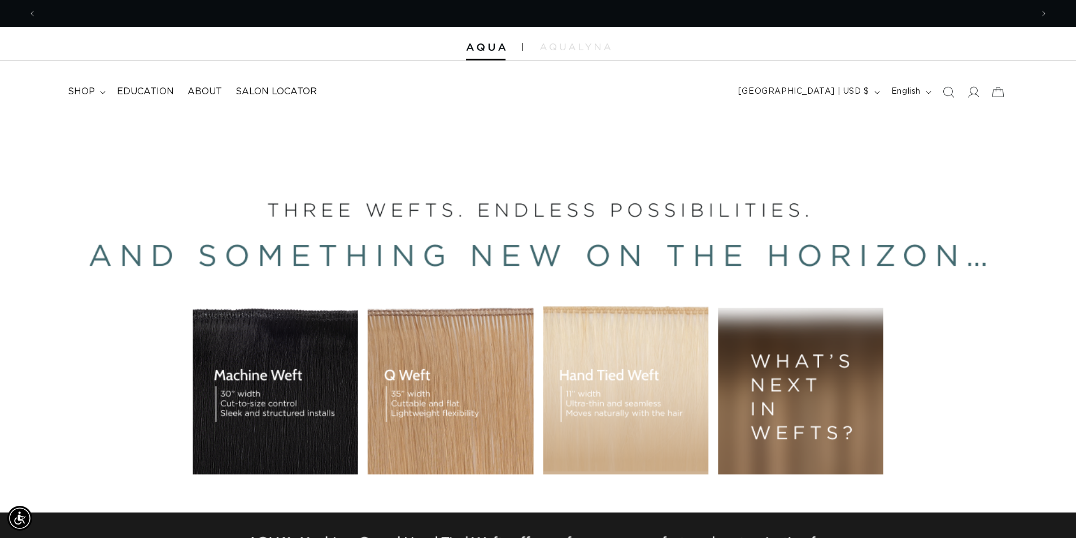 The width and height of the screenshot is (1076, 538). What do you see at coordinates (81, 92) in the screenshot?
I see `span: shop` at bounding box center [81, 92].